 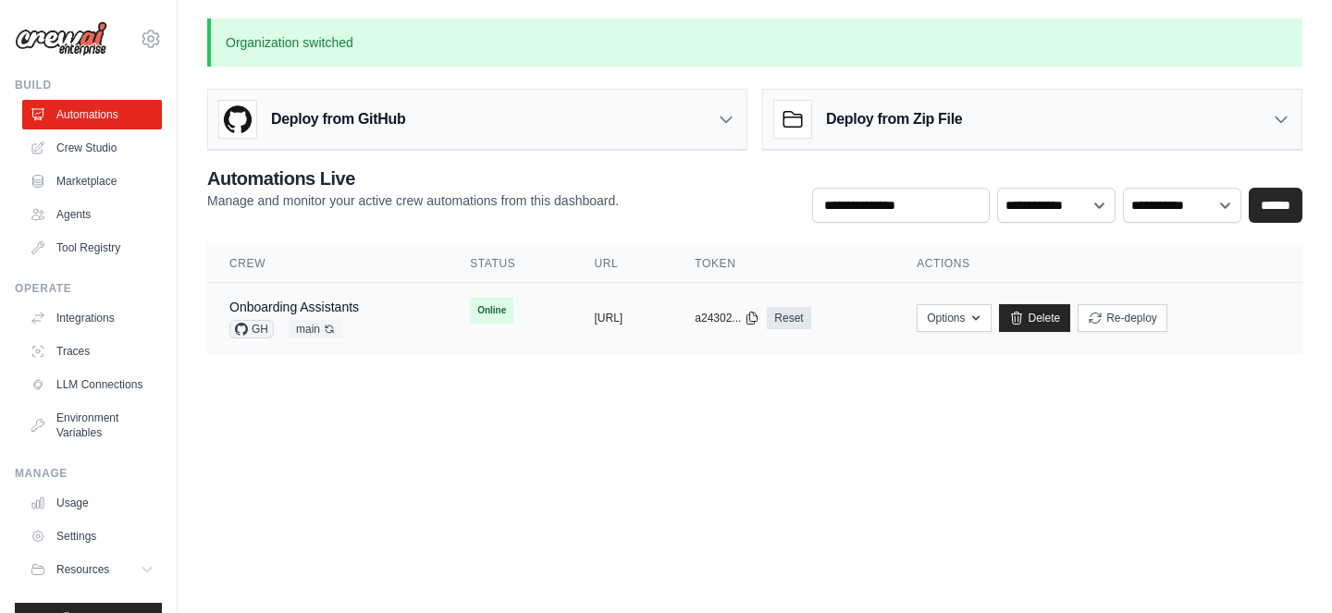 What do you see at coordinates (788, 318) in the screenshot?
I see `a: Reset` at bounding box center [788, 318].